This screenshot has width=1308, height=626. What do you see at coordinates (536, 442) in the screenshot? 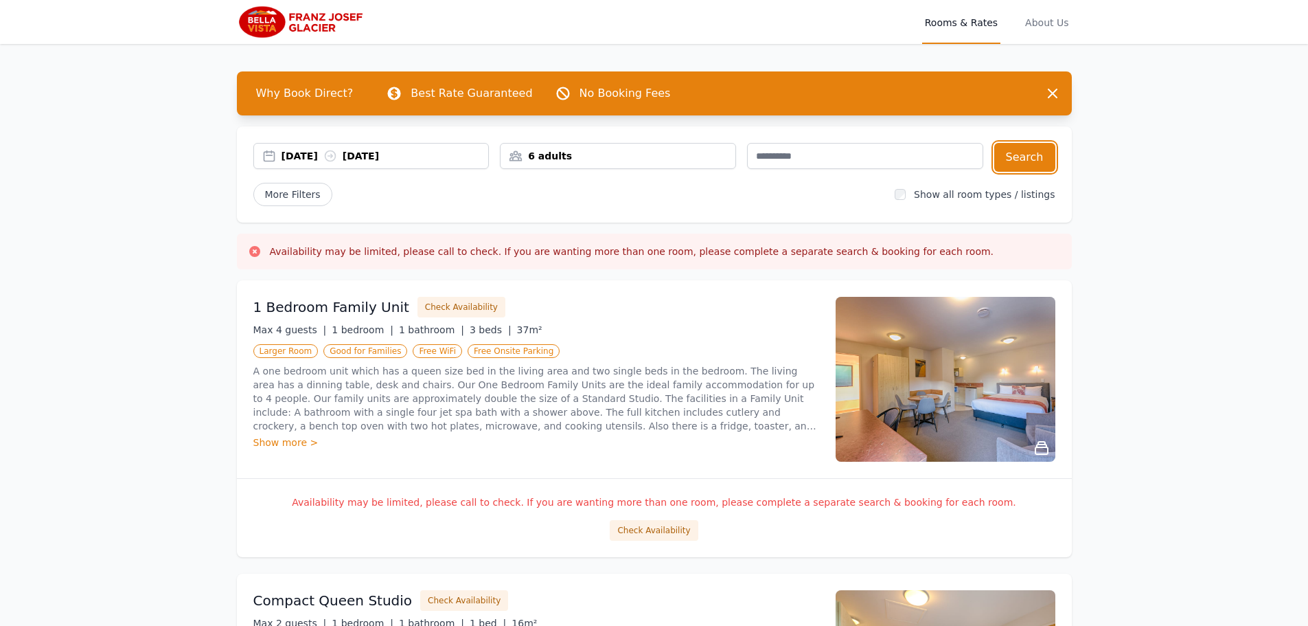
I see `div: Show more >` at bounding box center [536, 442].